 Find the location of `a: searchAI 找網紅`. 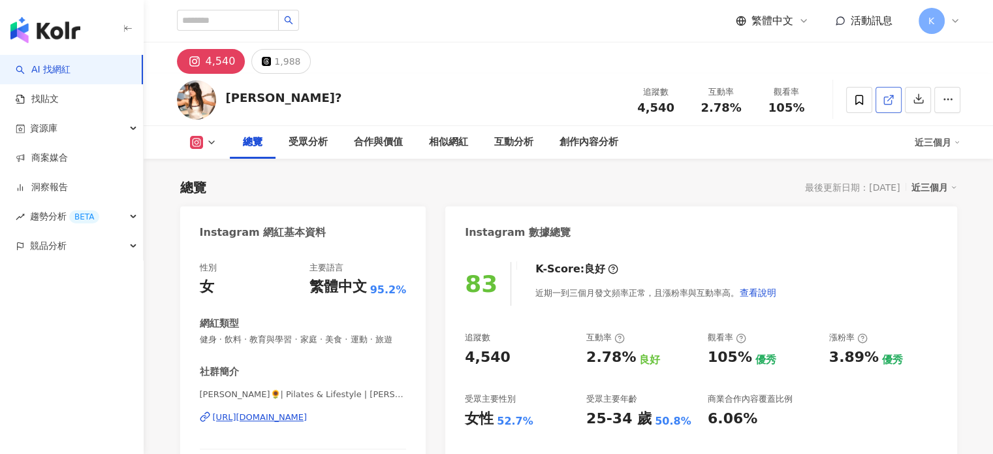

a: searchAI 找網紅 is located at coordinates (43, 70).